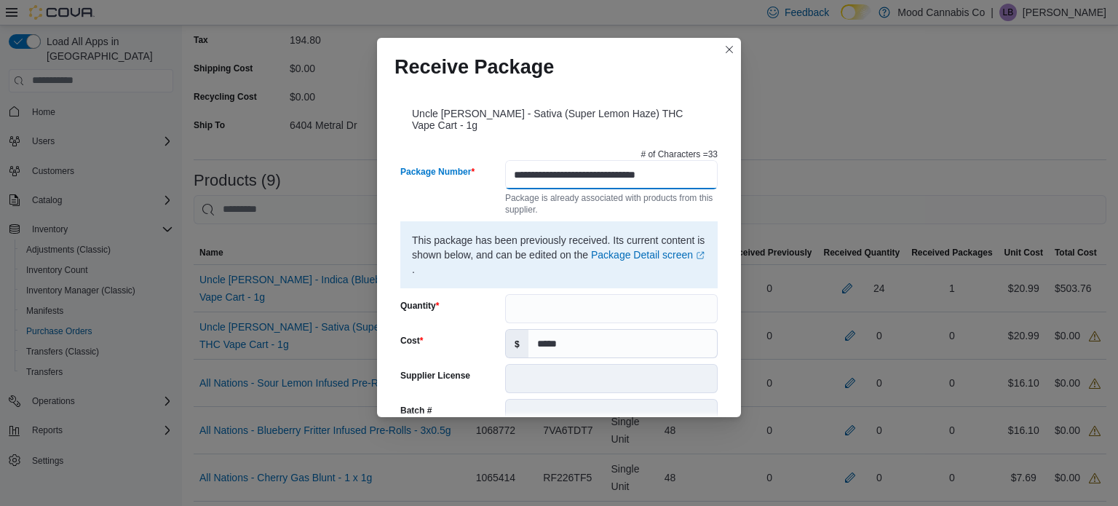 The height and width of the screenshot is (506, 1118). What do you see at coordinates (411, 341) in the screenshot?
I see `label: Cost` at bounding box center [411, 341].